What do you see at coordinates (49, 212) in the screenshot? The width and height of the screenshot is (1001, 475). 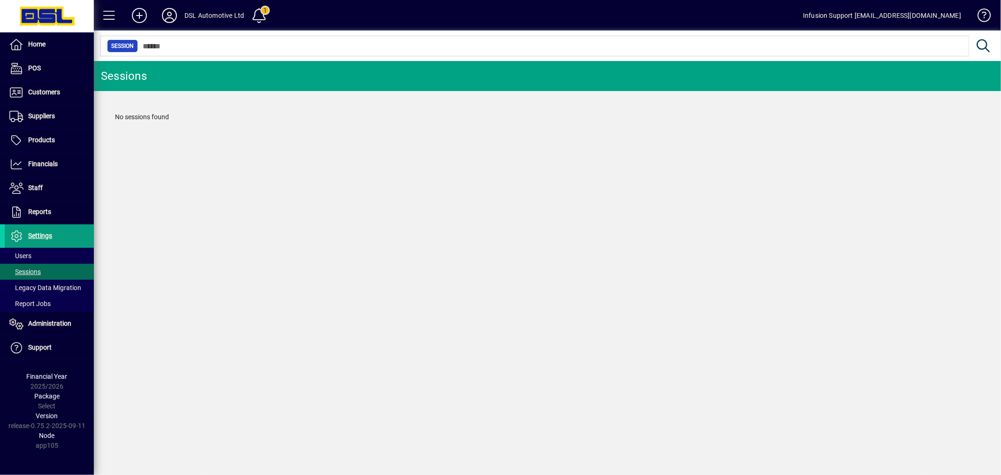 I see `a: Reports` at bounding box center [49, 212].